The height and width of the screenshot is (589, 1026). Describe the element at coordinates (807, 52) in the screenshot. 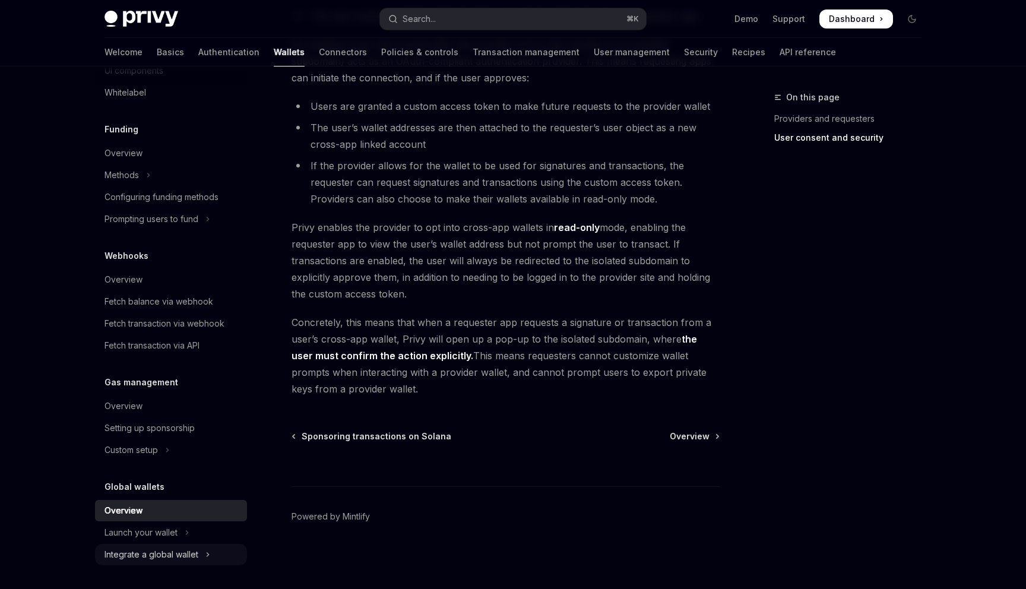

I see `a: API reference` at that location.